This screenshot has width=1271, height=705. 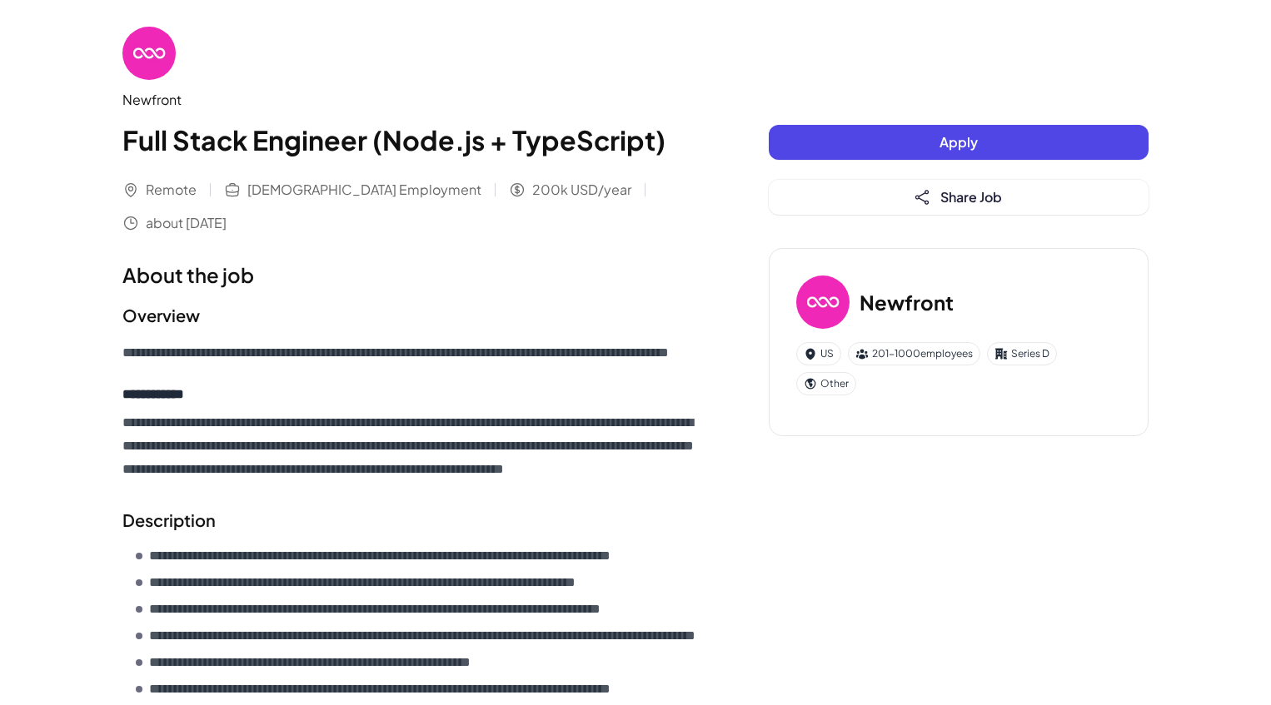 What do you see at coordinates (412, 275) in the screenshot?
I see `h1: About the job` at bounding box center [412, 275].